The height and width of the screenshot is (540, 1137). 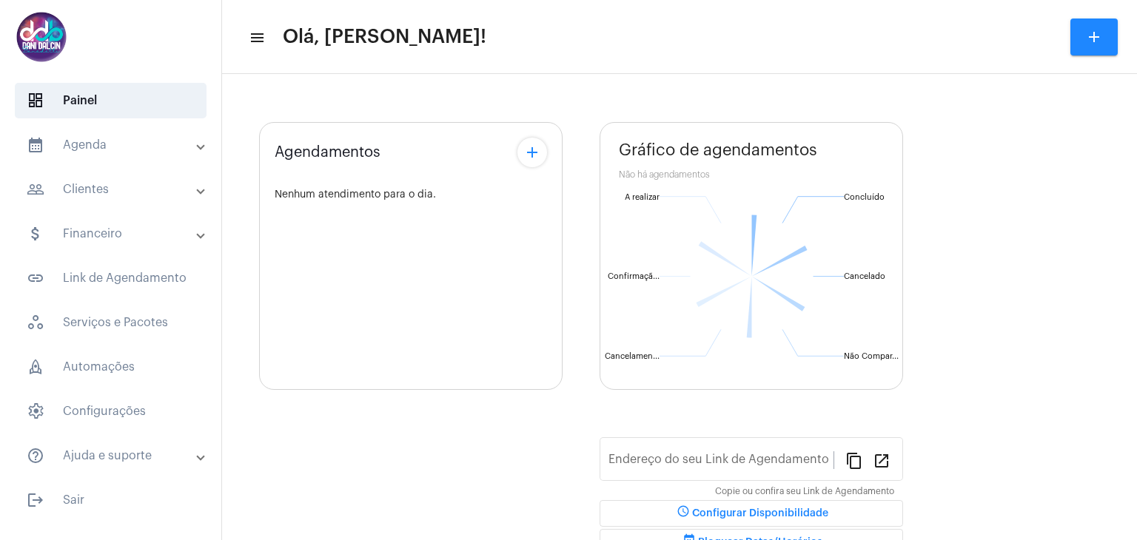 What do you see at coordinates (881, 460) in the screenshot?
I see `mat-icon: open_in_new` at bounding box center [881, 460].